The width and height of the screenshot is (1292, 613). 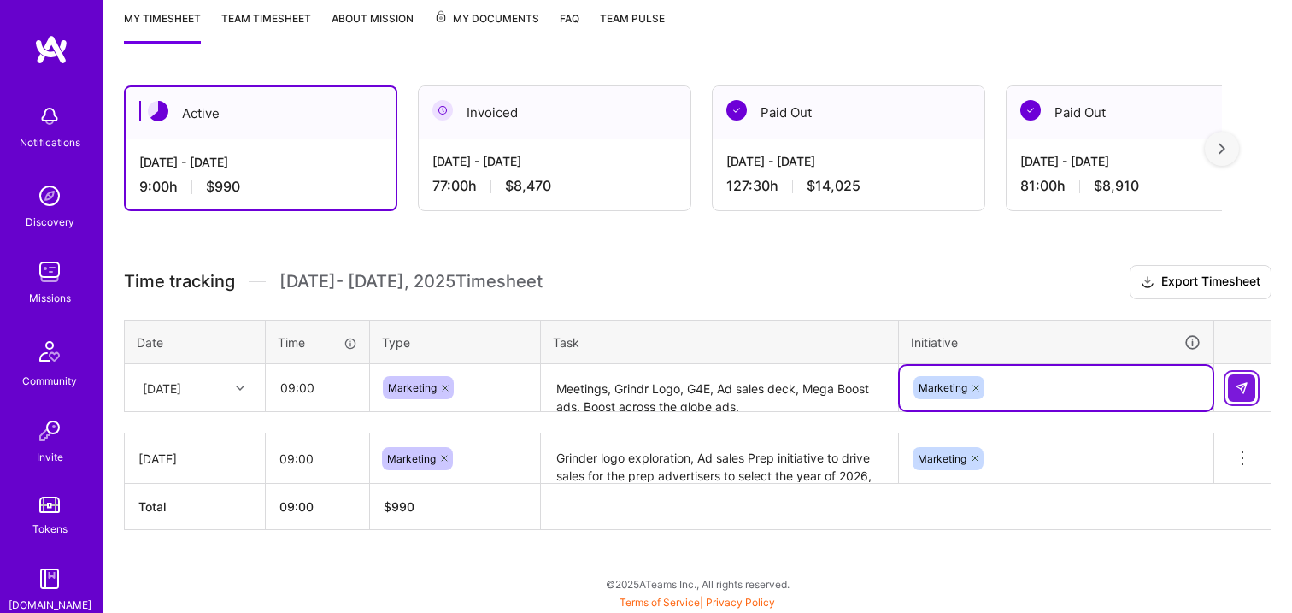 What do you see at coordinates (740, 601) in the screenshot?
I see `a: Privacy Policy` at bounding box center [740, 601].